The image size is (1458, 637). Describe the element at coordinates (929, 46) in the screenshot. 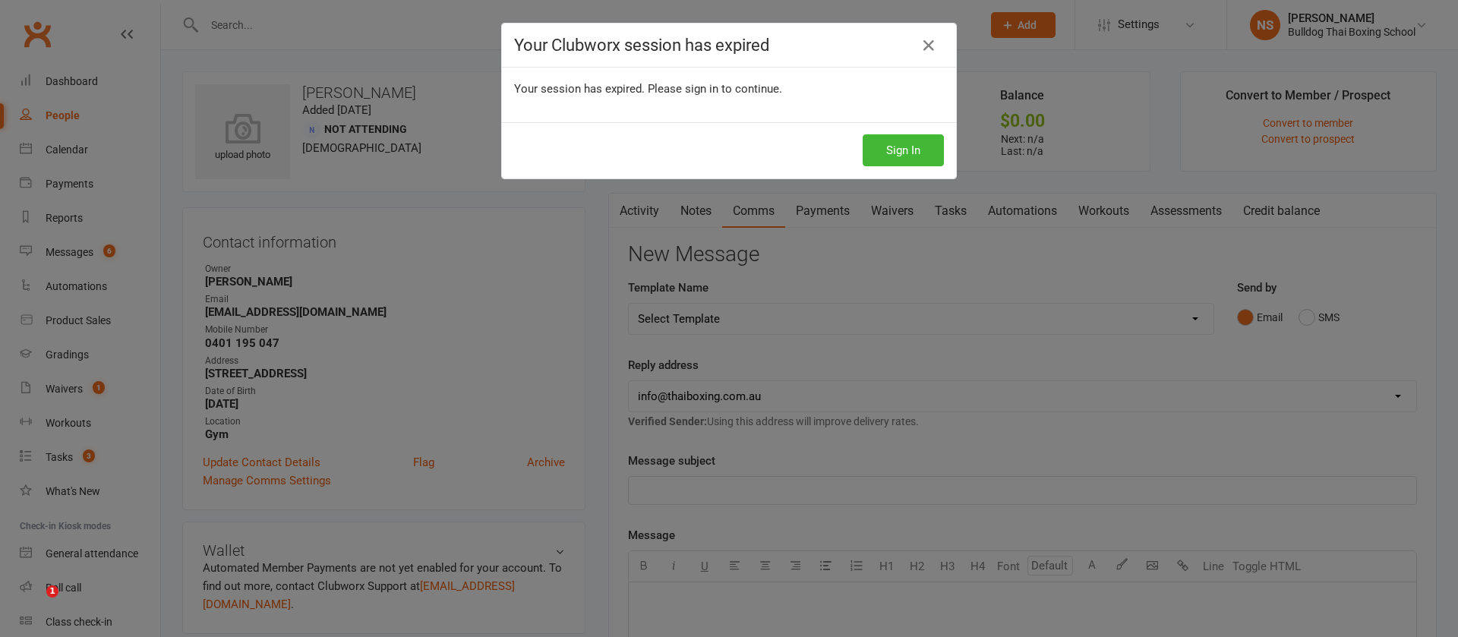

I see `a: Close` at that location.